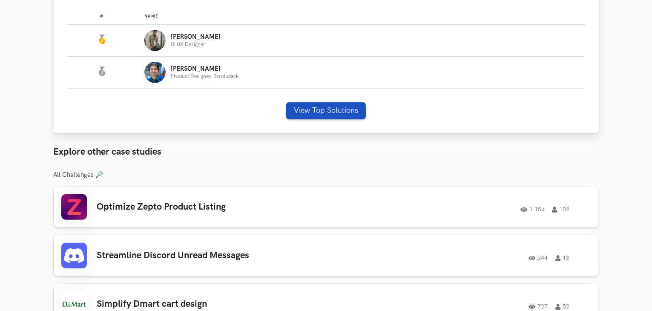 This screenshot has height=311, width=652. Describe the element at coordinates (196, 44) in the screenshot. I see `p: UI UX Designer` at that location.